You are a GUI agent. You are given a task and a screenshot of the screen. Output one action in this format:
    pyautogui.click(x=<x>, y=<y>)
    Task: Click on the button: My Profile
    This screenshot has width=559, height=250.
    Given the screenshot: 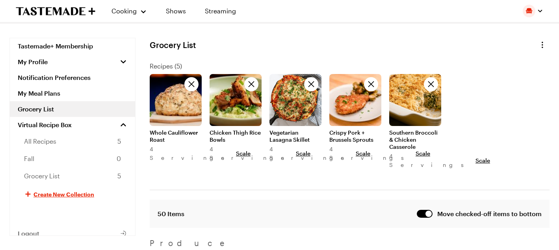 What is the action you would take?
    pyautogui.click(x=72, y=62)
    